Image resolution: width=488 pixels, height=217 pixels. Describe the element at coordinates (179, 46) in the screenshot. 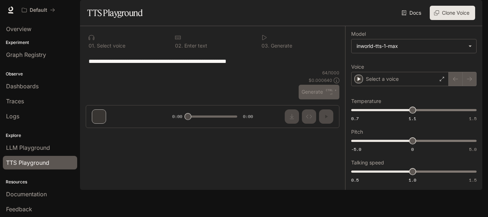

I see `p: 0 2 .` at that location.